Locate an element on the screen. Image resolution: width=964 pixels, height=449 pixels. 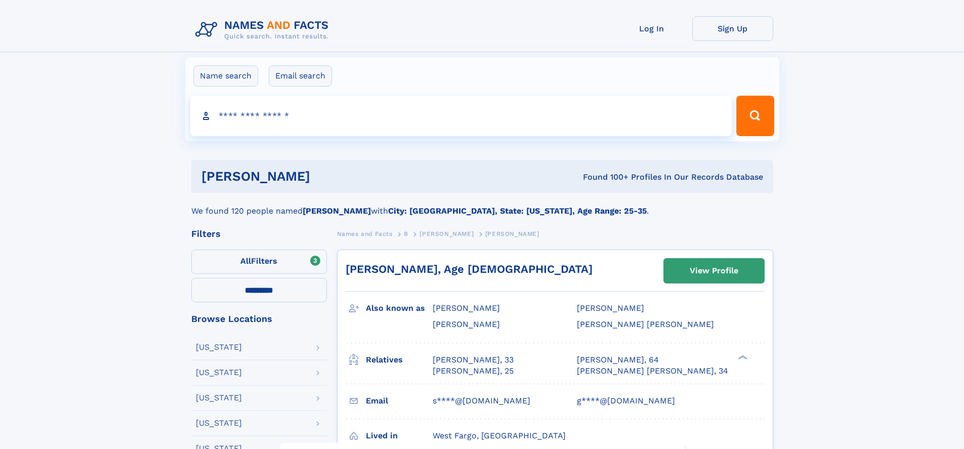
div: We found 120 people named with . is located at coordinates (482, 205).